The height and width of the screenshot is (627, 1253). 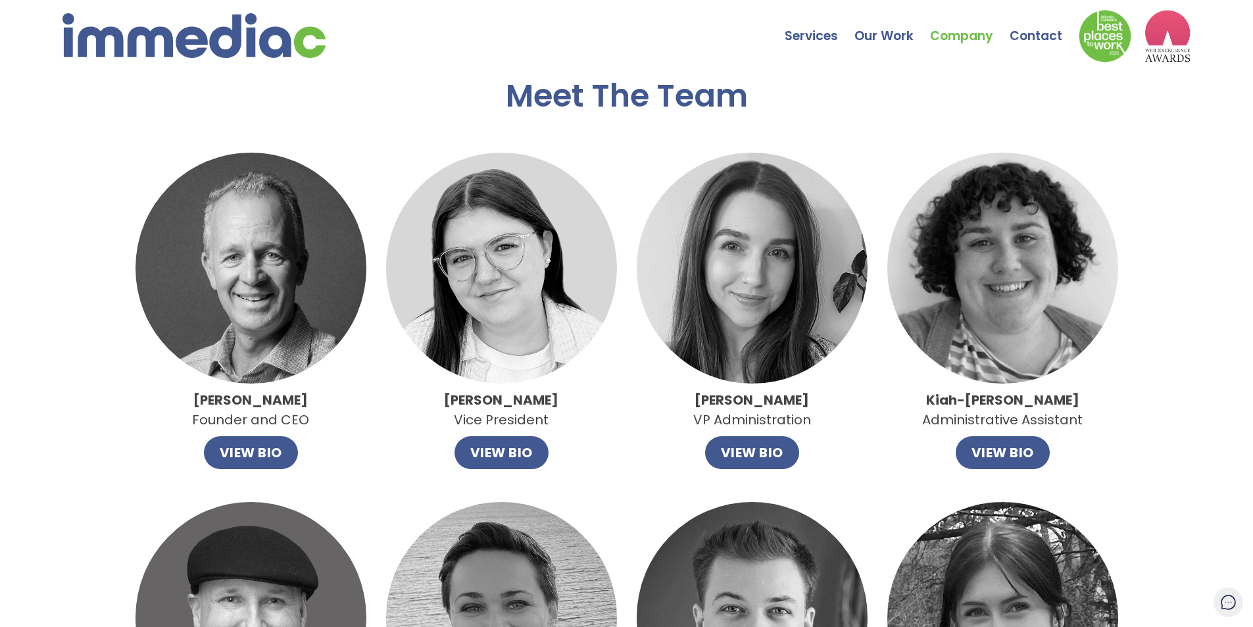 I want to click on a: Our Work, so click(x=892, y=26).